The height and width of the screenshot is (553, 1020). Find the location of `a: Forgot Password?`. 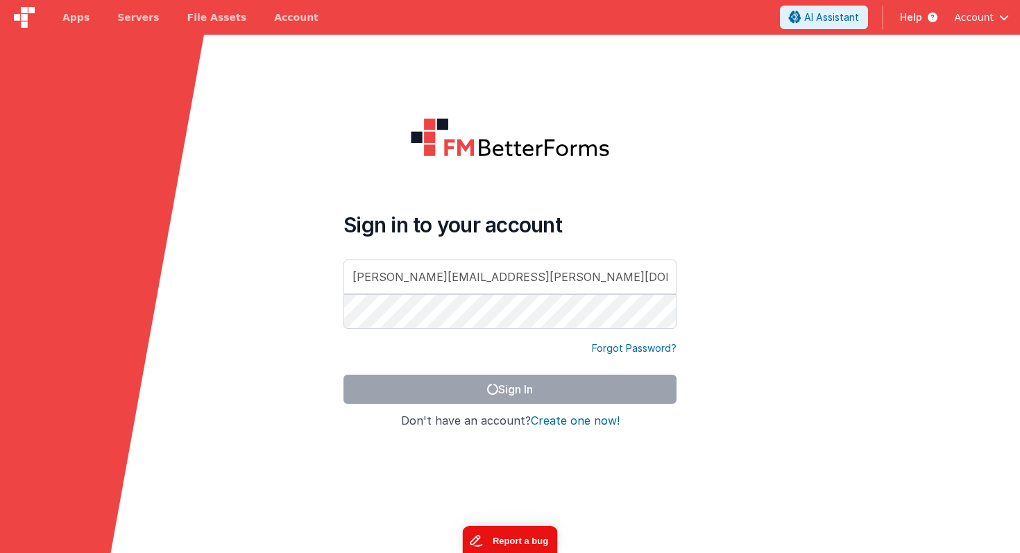

a: Forgot Password? is located at coordinates (634, 348).